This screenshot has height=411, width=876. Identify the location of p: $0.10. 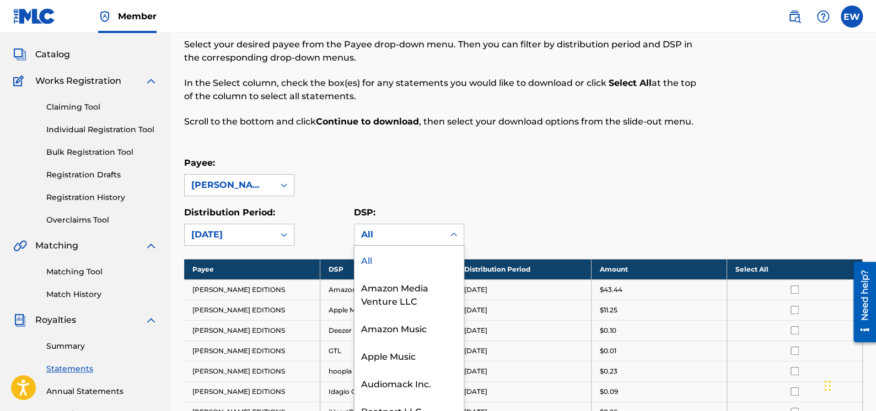
(608, 331).